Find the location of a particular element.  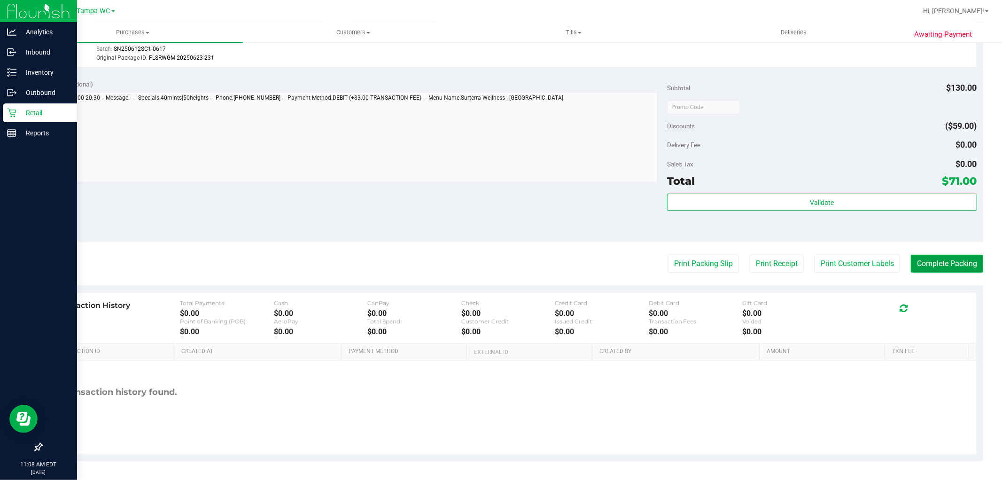

a: Customers is located at coordinates (353, 32).